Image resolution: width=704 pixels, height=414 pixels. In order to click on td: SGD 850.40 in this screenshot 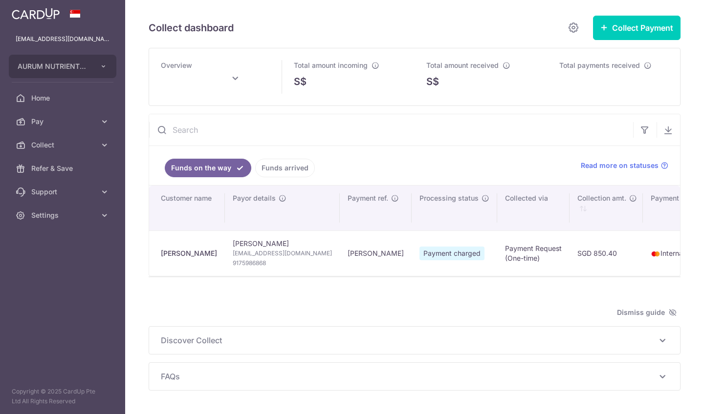, I will do `click(606, 253)`.